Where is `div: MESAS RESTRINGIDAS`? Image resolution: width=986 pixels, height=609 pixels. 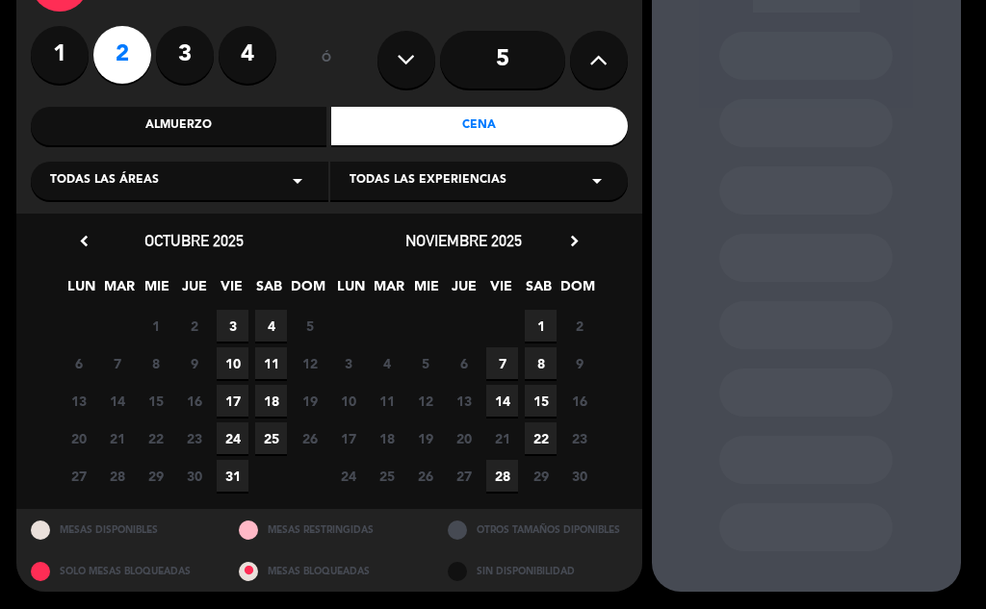
div: MESAS RESTRINGIDAS is located at coordinates (328, 529).